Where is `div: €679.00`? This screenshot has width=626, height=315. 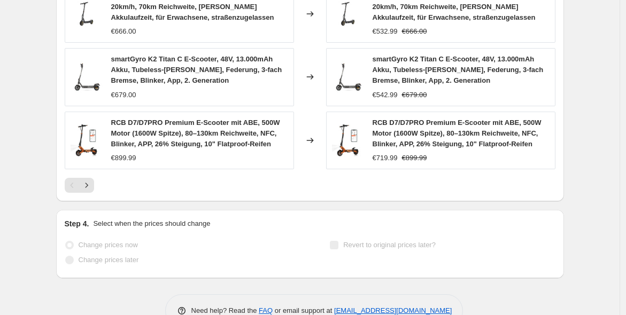 div: €679.00 is located at coordinates (123, 95).